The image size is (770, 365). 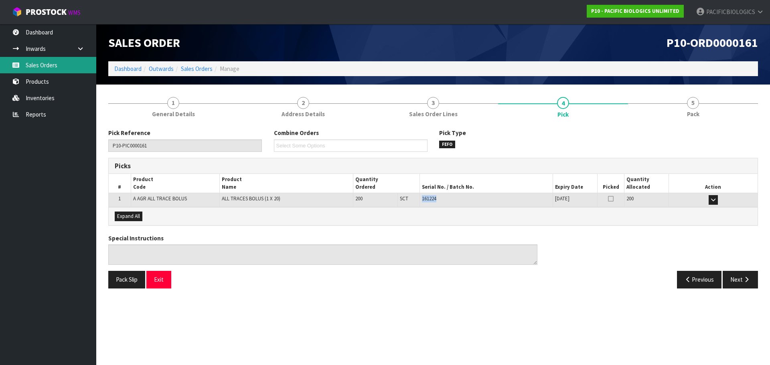 I want to click on small: WMS, so click(x=74, y=12).